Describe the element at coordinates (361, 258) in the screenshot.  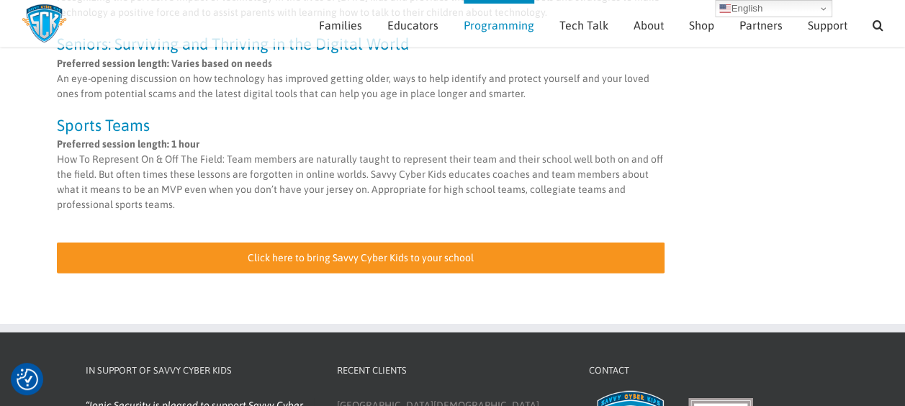
I see `span: Click here to bring Savvy Cyber Kids to your school` at that location.